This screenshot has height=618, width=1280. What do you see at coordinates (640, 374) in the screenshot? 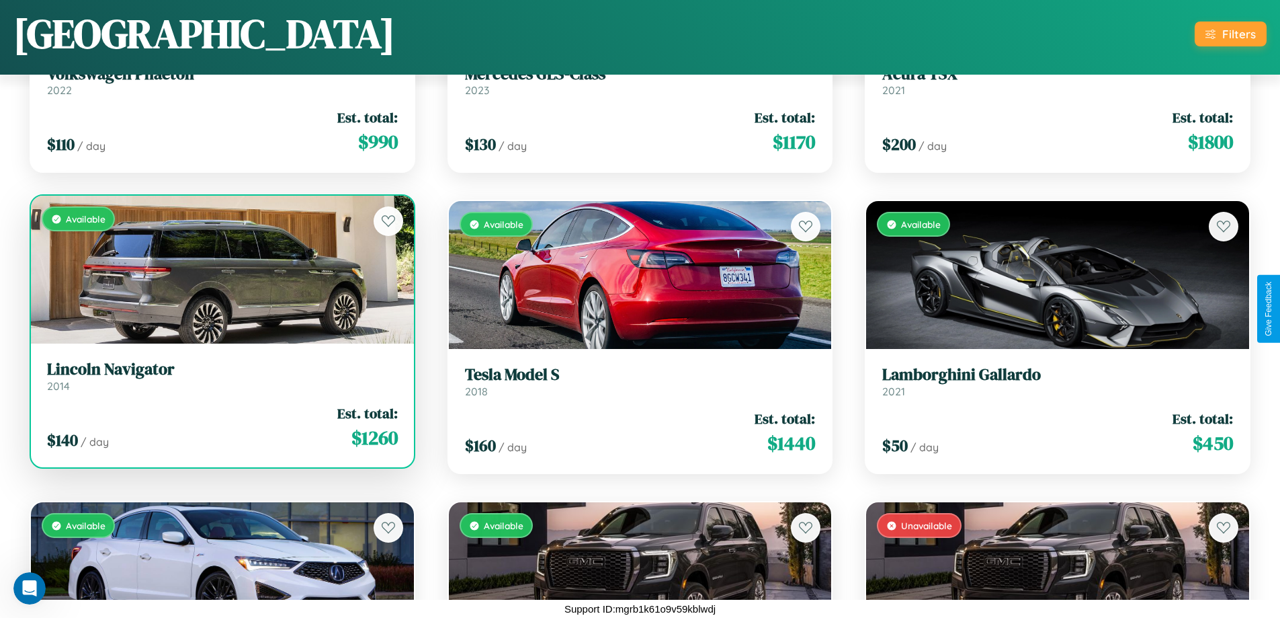
I see `h3: Tesla Model S` at bounding box center [640, 374].